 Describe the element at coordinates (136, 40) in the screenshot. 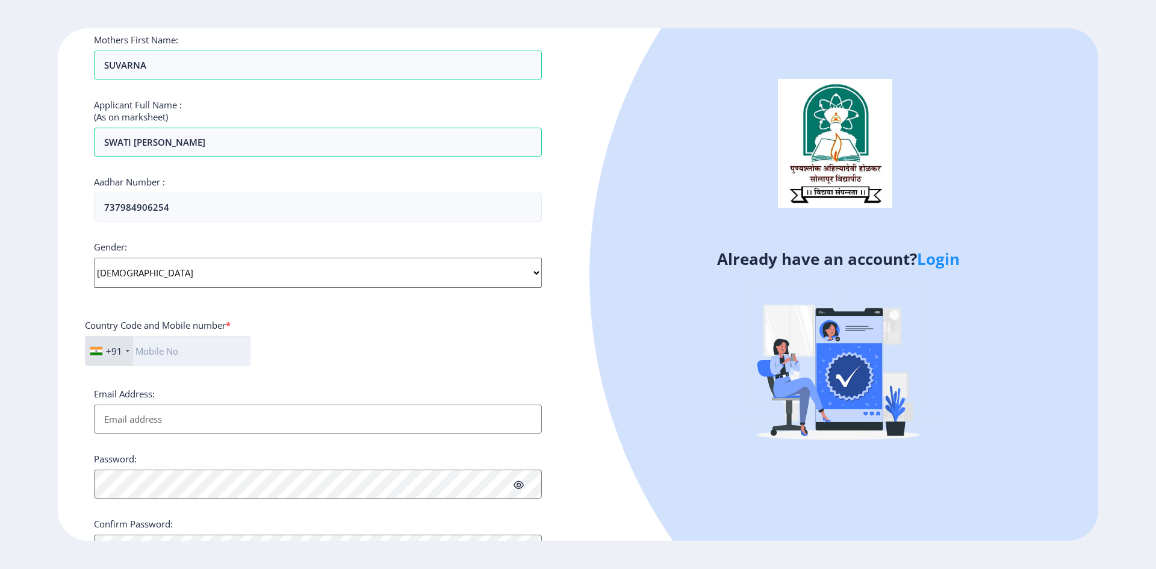

I see `label: Mothers First Name:` at that location.